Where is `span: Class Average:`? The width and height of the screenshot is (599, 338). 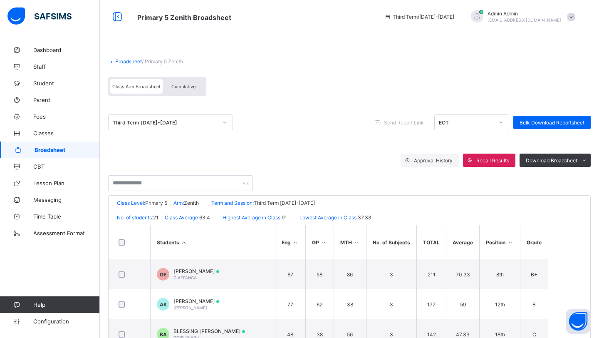 span: Class Average: is located at coordinates (182, 217).